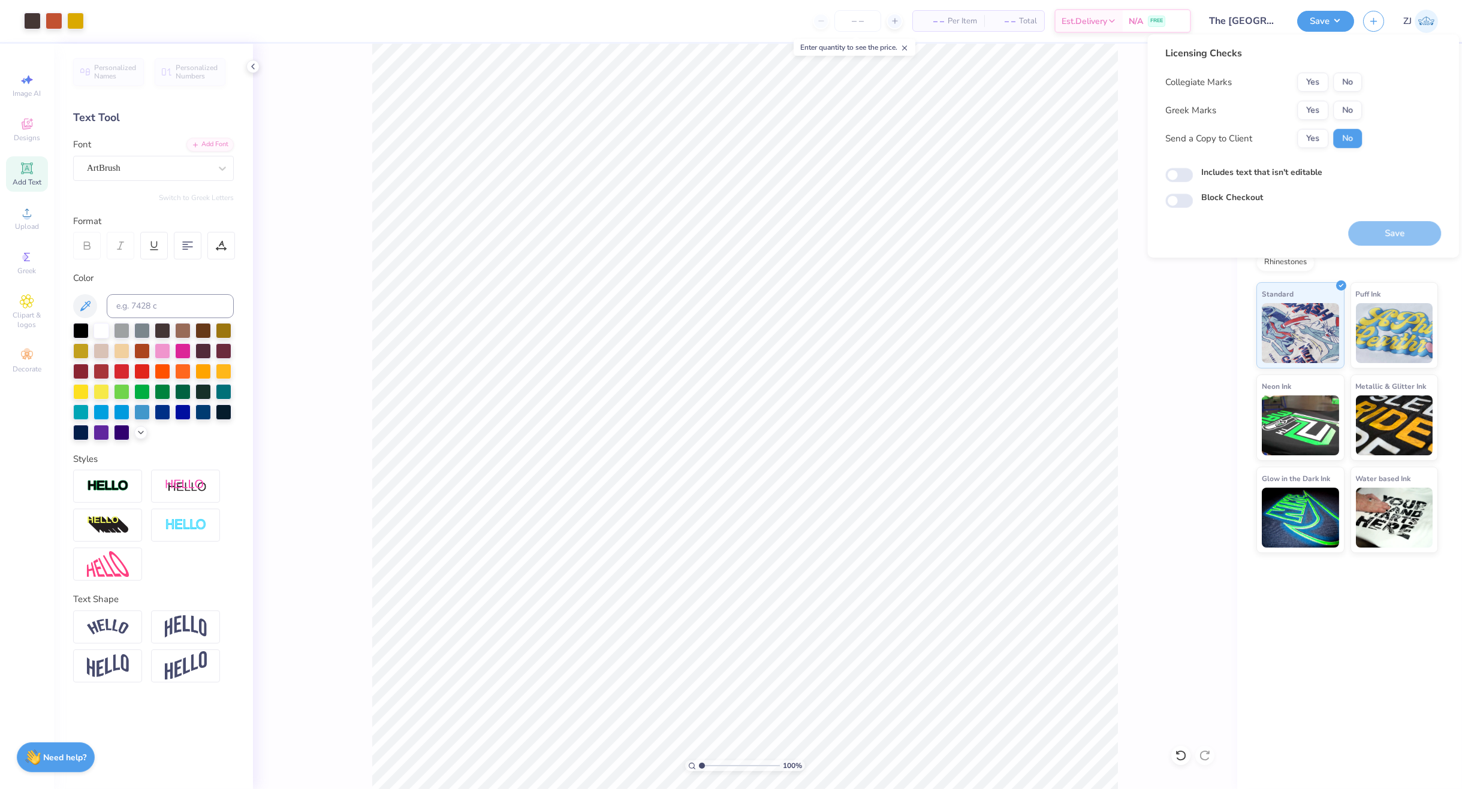  What do you see at coordinates (1394, 333) in the screenshot?
I see `img: Puff Ink` at bounding box center [1394, 333].